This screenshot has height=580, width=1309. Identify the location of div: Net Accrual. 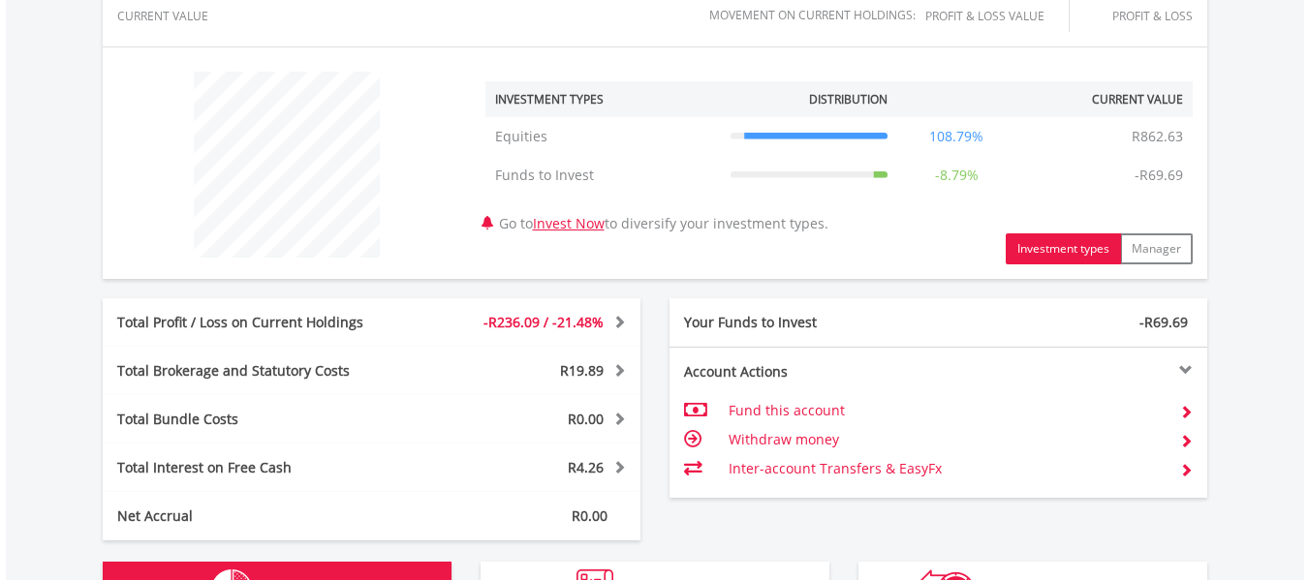
(260, 516).